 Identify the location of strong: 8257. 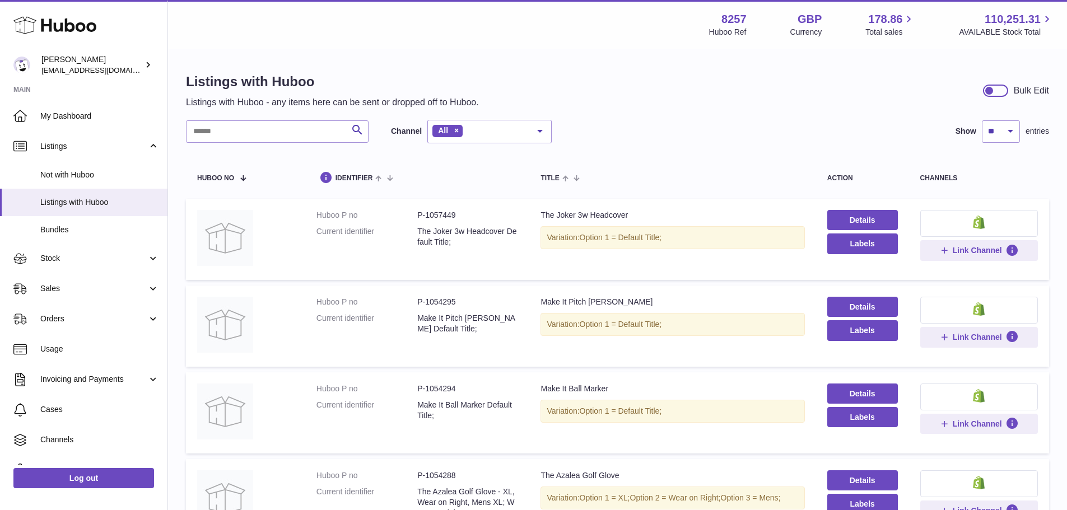
(734, 19).